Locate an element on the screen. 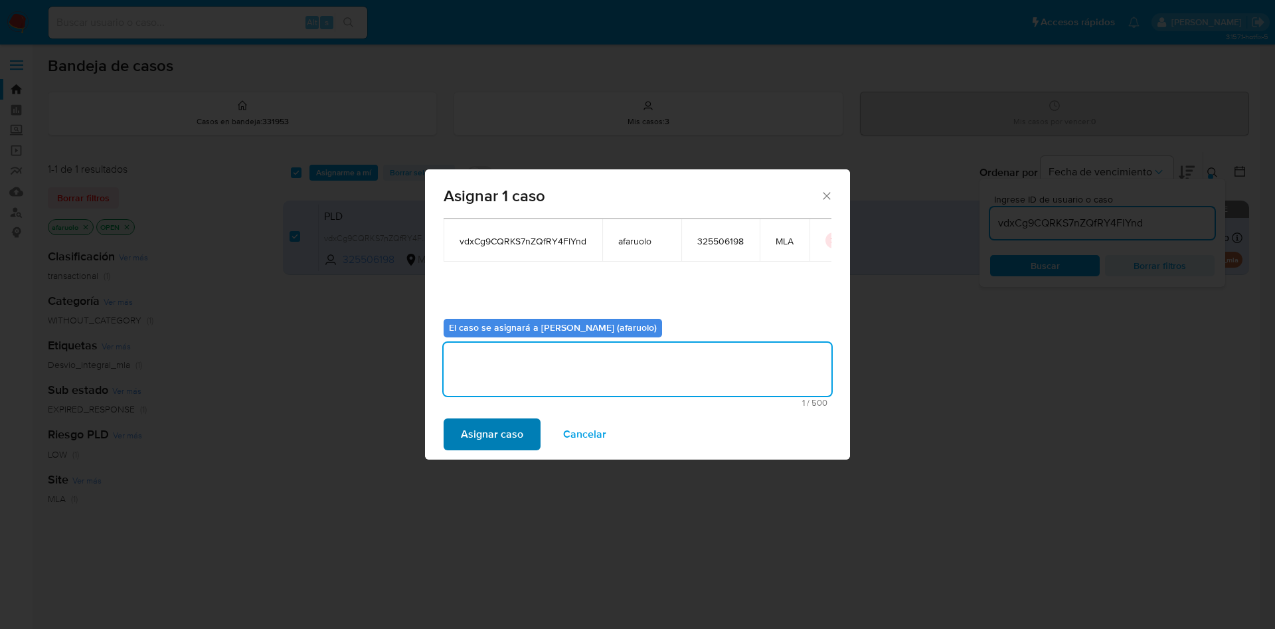 The image size is (1275, 629). span: afaruolo is located at coordinates (641, 241).